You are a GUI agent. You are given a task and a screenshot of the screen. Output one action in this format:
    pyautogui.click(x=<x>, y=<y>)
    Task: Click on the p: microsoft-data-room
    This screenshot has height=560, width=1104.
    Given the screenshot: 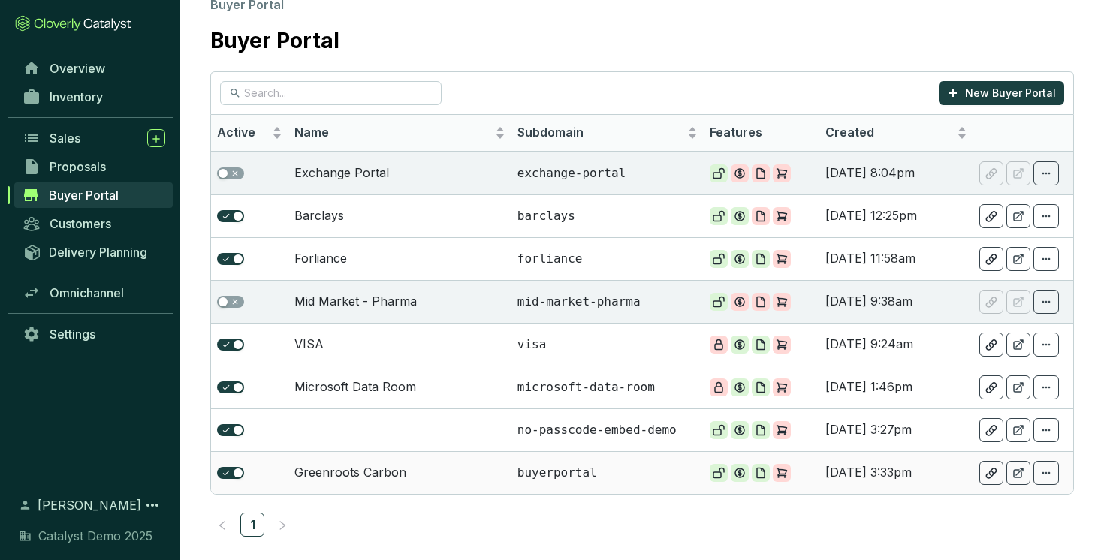 What is the action you would take?
    pyautogui.click(x=608, y=388)
    